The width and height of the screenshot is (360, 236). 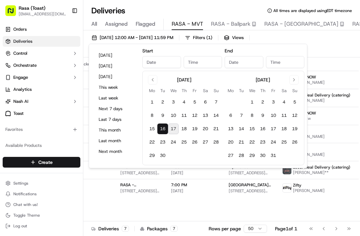 I want to click on button: 26, so click(x=195, y=142).